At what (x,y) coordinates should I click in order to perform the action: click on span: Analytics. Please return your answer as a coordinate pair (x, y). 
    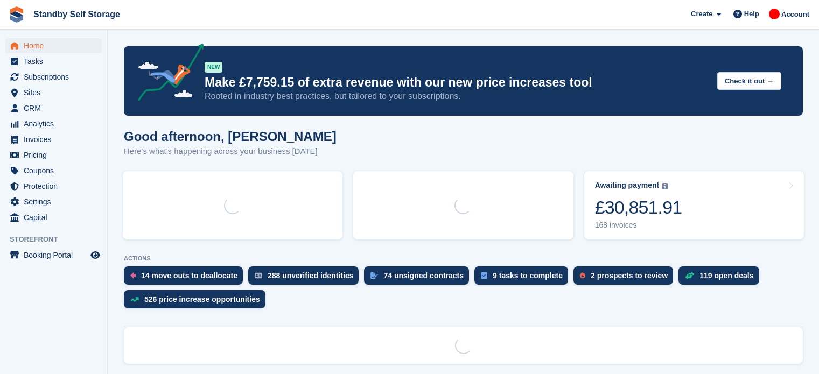
    Looking at the image, I should click on (56, 124).